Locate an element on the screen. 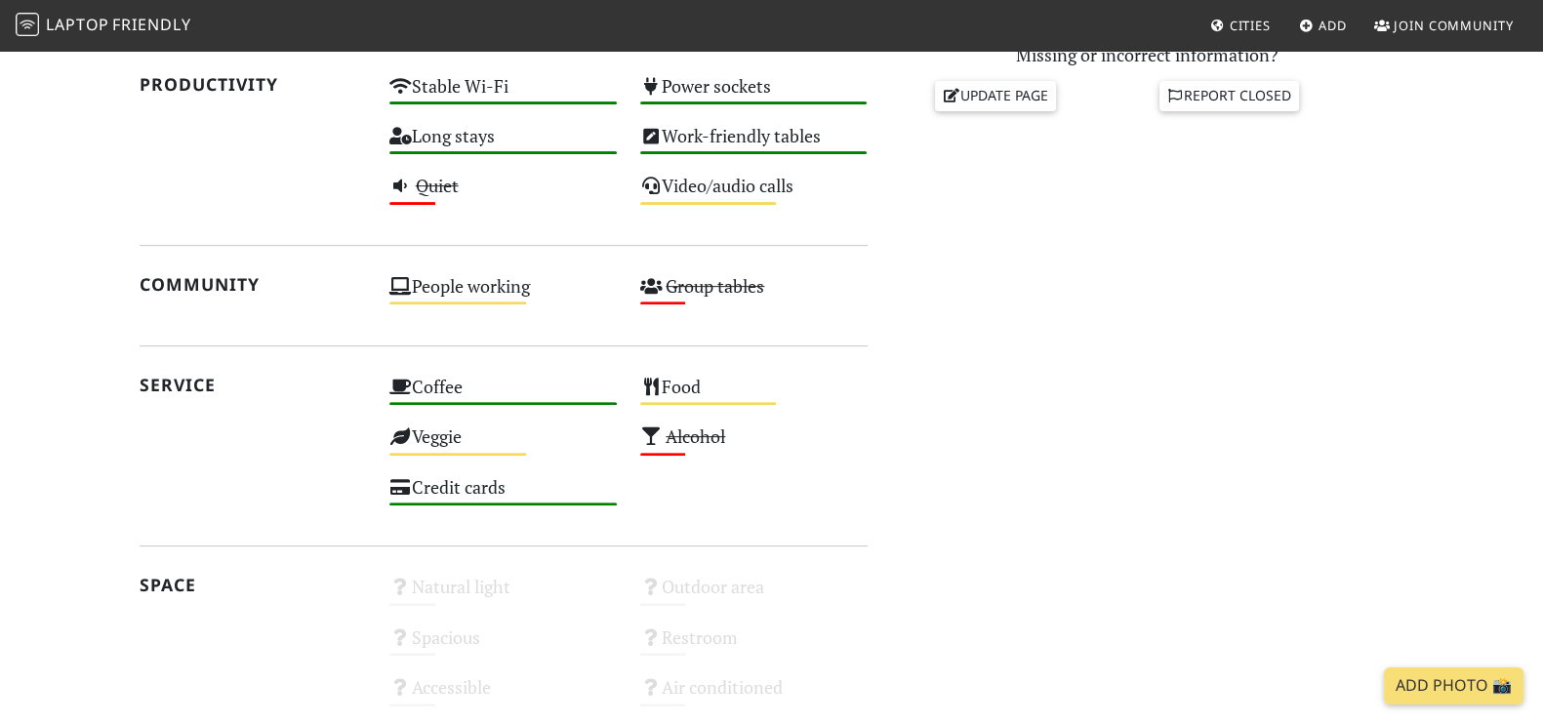  span: Join Community is located at coordinates (1453, 25).